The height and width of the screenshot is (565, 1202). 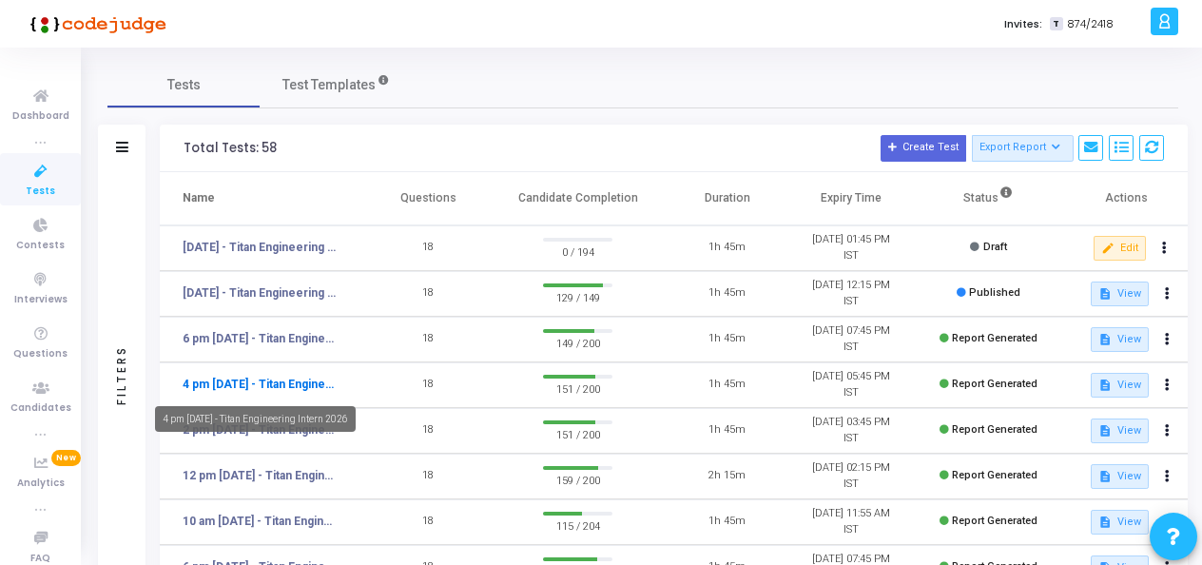 What do you see at coordinates (924, 148) in the screenshot?
I see `button: Create Test` at bounding box center [924, 148].